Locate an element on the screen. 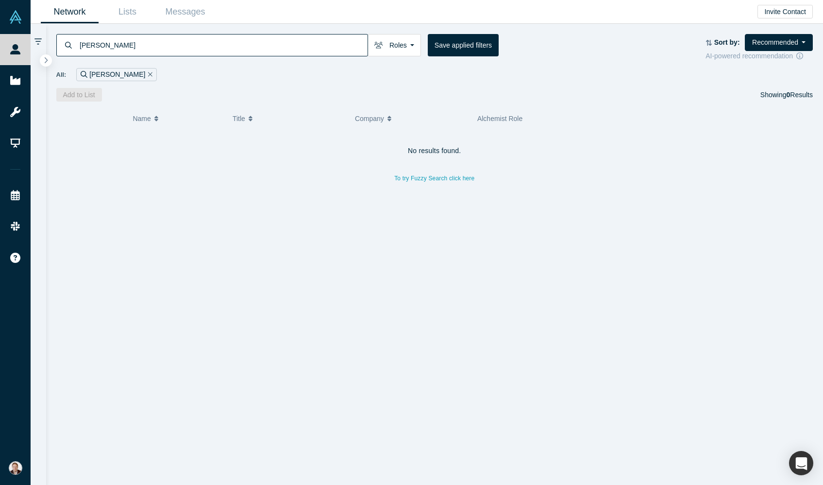 The width and height of the screenshot is (823, 485). a: Messages is located at coordinates (185, 12).